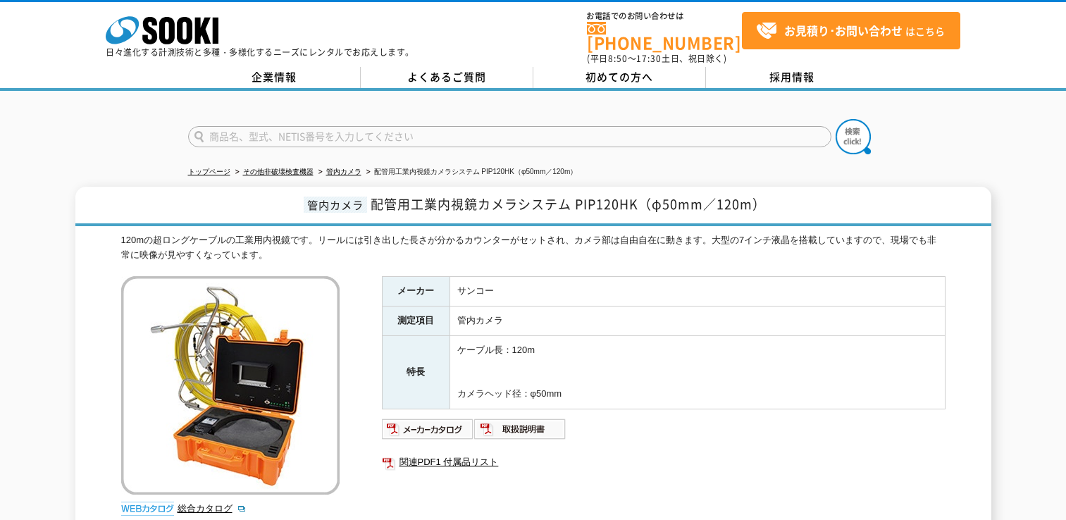 This screenshot has height=520, width=1066. Describe the element at coordinates (851, 30) in the screenshot. I see `a: お見積り･お問い合わせはこちら` at that location.